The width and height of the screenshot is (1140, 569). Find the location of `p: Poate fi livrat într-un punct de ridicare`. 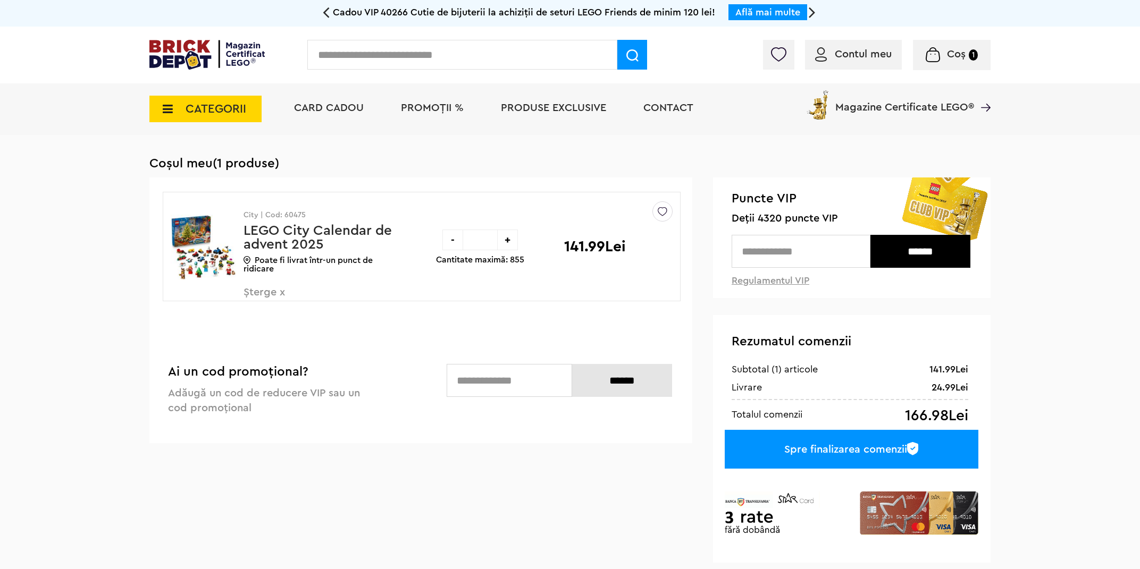

p: Poate fi livrat într-un punct de ridicare is located at coordinates (319, 265).